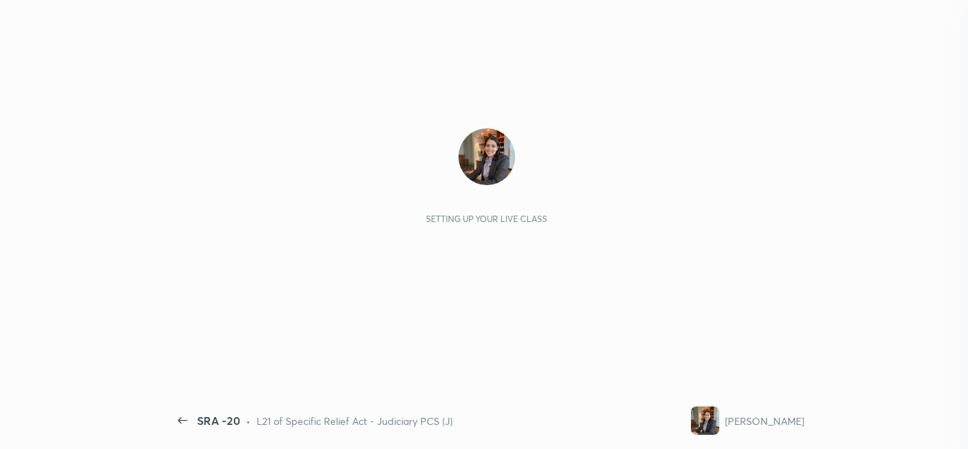  Describe the element at coordinates (486, 218) in the screenshot. I see `div: Setting up your live class` at that location.